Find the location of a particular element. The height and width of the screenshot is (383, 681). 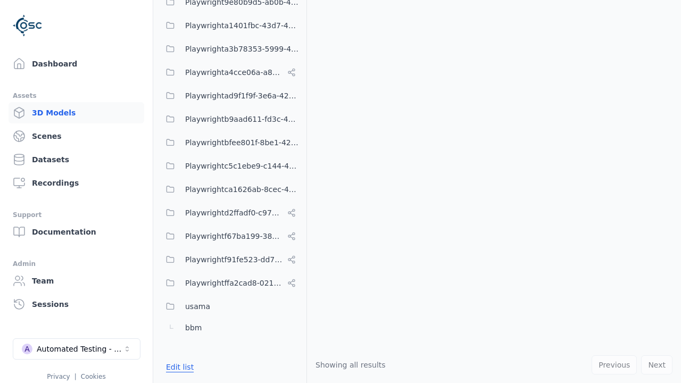

button: Playwrightad9f1f9f-3e6a-4231-8f19-c506bf64a382 is located at coordinates (230, 96).